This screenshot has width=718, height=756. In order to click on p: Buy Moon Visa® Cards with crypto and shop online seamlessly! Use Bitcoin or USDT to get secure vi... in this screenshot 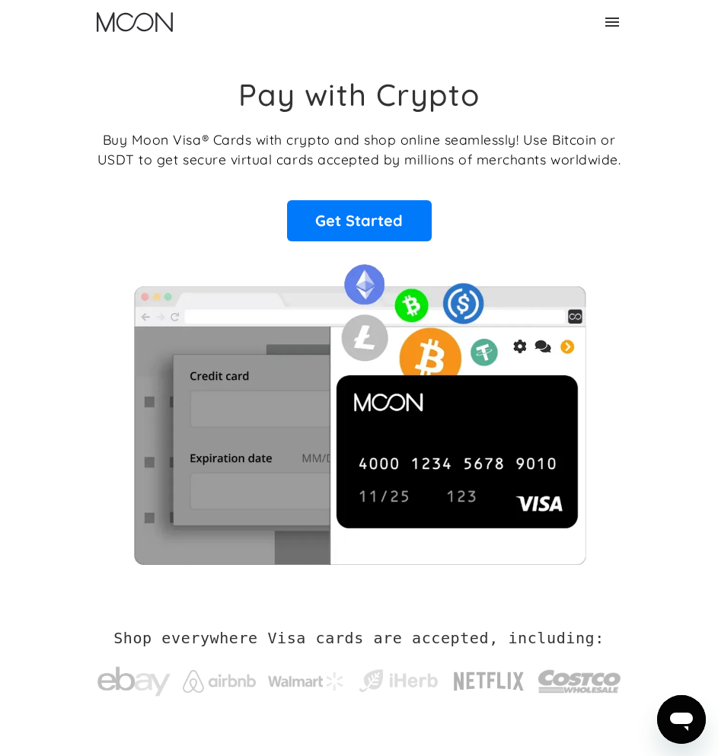, I will do `click(360, 149)`.